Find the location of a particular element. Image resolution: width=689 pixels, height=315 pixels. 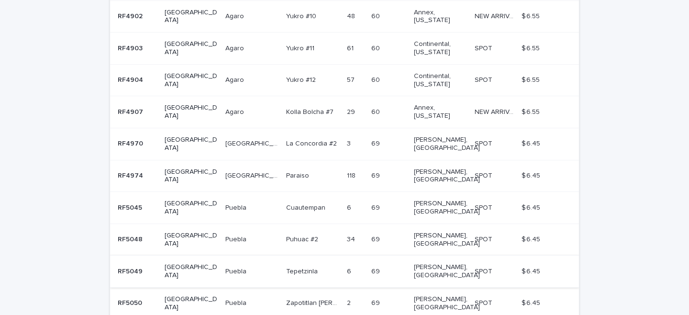

p: 57 is located at coordinates (352, 79).